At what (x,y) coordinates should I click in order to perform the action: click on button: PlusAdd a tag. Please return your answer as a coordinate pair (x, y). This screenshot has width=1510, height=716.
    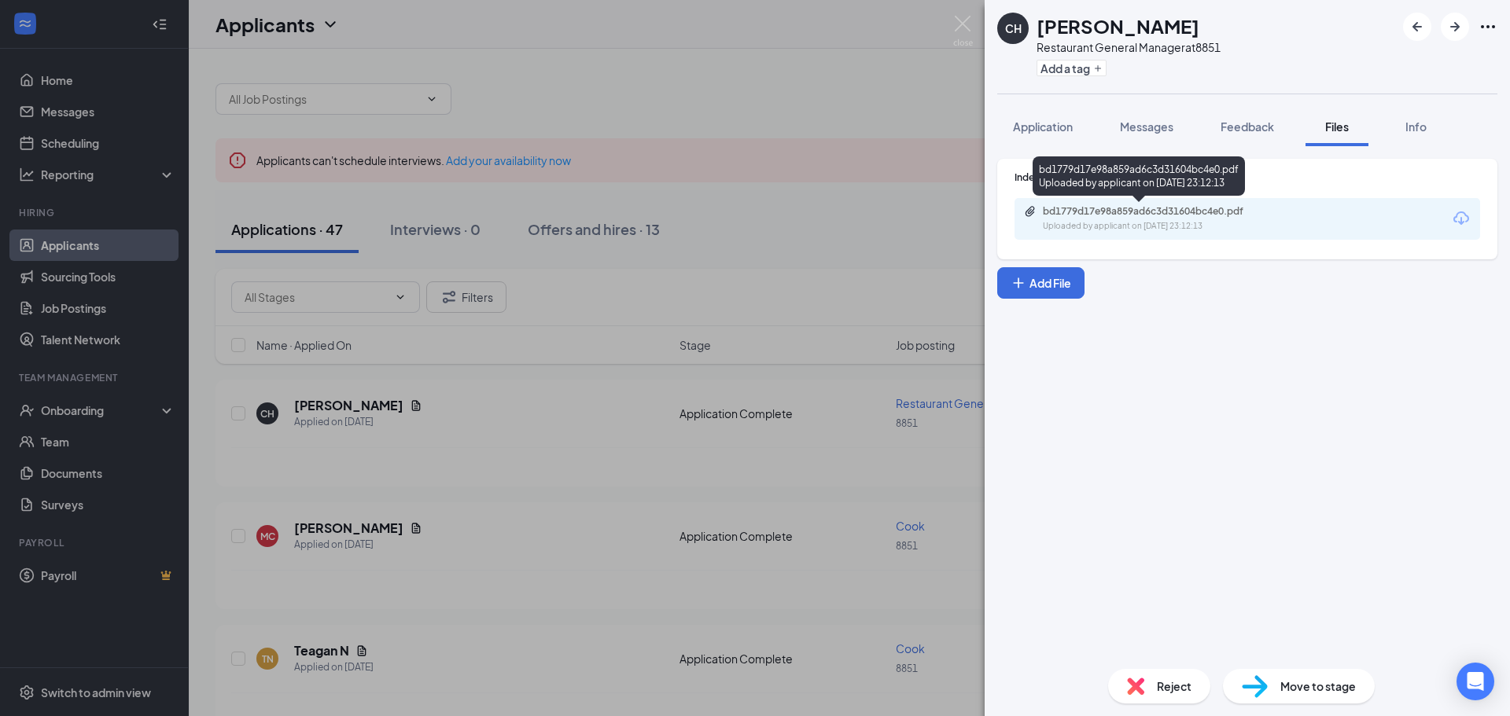
    Looking at the image, I should click on (1071, 68).